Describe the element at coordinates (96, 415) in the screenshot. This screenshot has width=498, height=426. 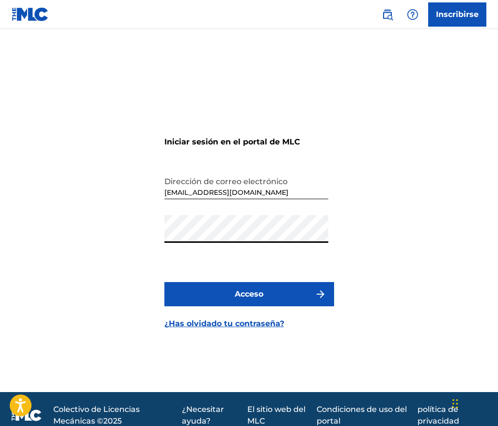
I see `font: Colectivo de Licencias Mecánicas ©` at that location.